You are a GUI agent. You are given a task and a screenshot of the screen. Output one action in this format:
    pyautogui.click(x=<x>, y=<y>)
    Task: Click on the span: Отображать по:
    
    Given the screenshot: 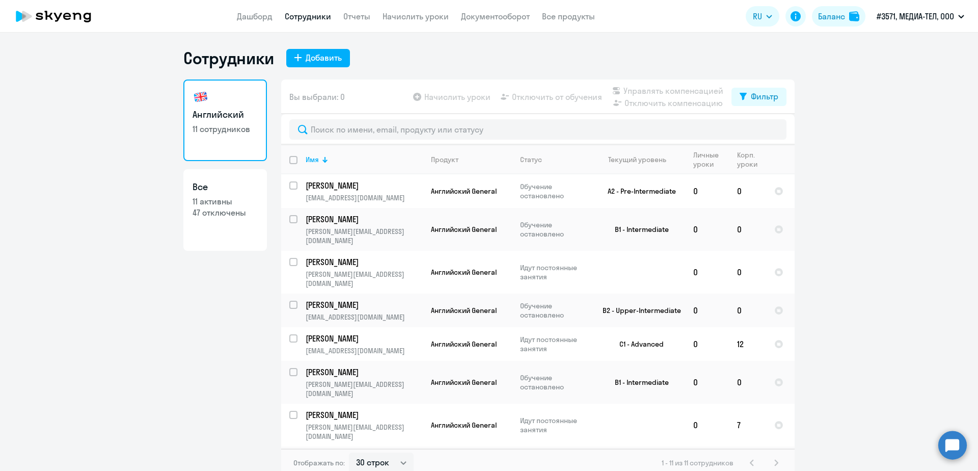 What is the action you would take?
    pyautogui.click(x=319, y=463)
    